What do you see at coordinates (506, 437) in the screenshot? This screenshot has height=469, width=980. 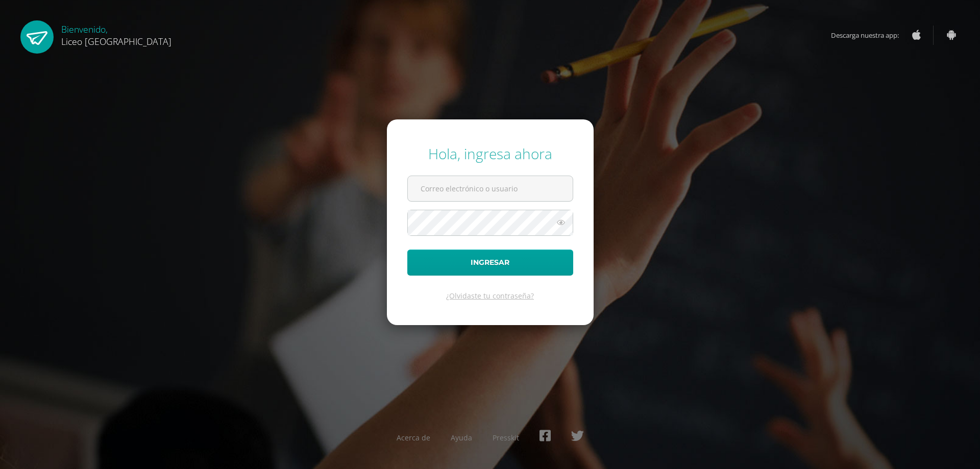 I see `a: Presskit` at bounding box center [506, 437].